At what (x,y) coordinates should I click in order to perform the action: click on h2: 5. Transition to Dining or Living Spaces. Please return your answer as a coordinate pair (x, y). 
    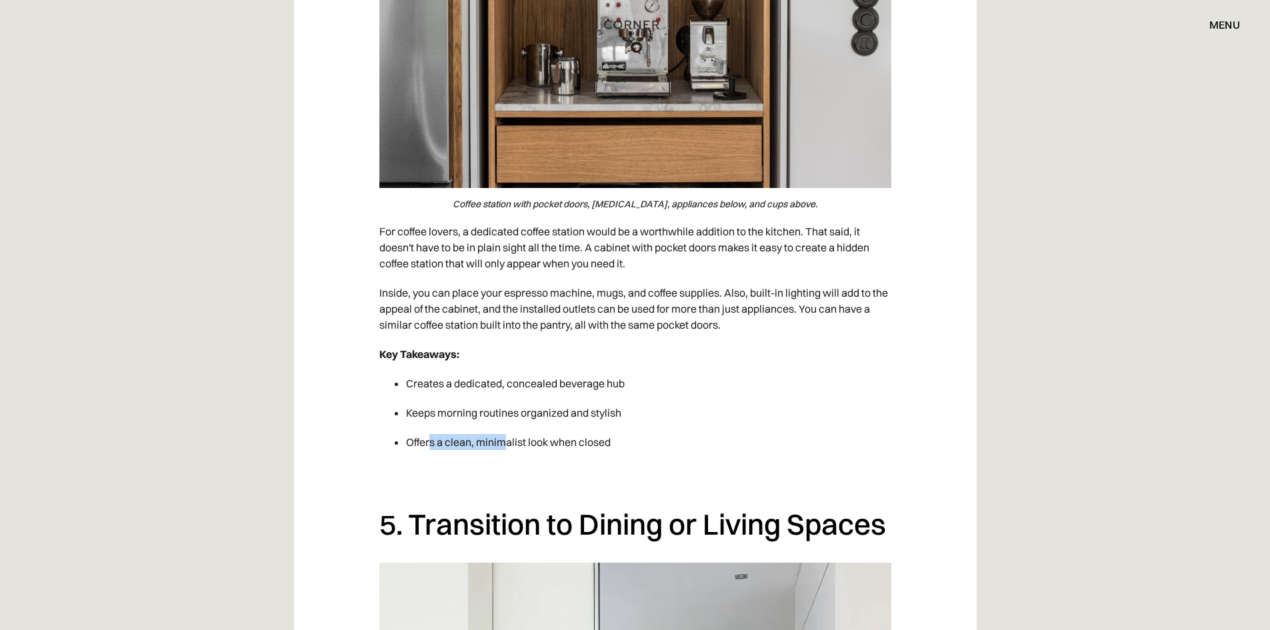
    Looking at the image, I should click on (635, 524).